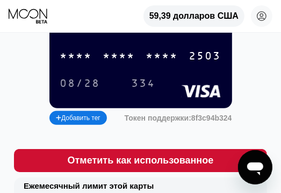 This screenshot has height=193, width=281. I want to click on div: 59,39 долларов США, so click(194, 16).